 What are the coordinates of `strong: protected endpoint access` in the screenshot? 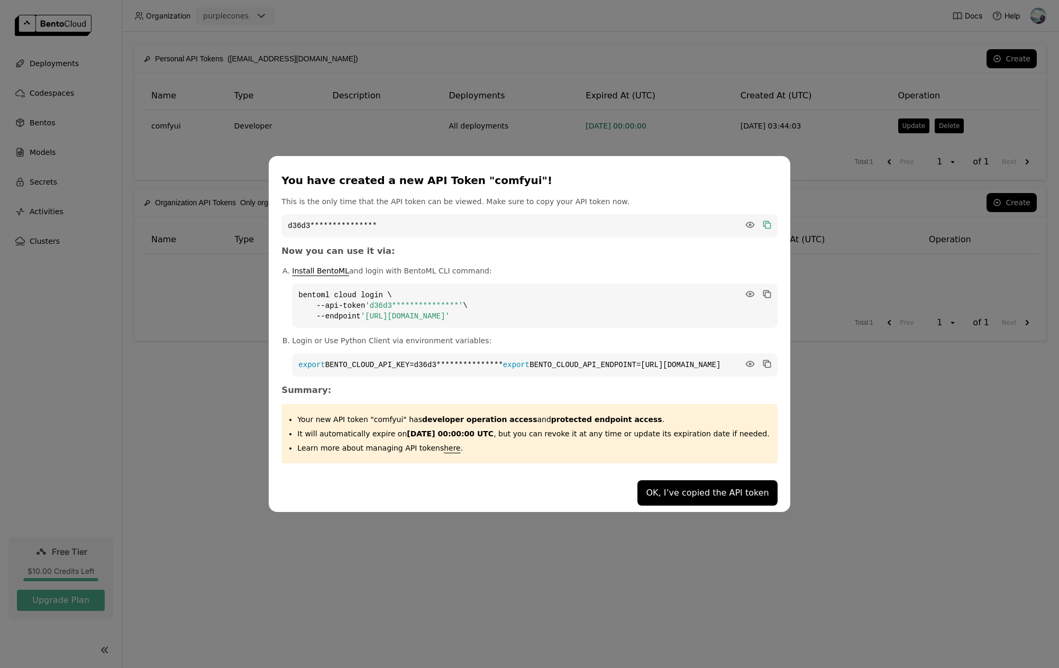 It's located at (607, 419).